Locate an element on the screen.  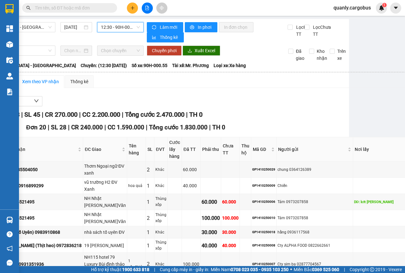
span: In phơi is located at coordinates (205, 27).